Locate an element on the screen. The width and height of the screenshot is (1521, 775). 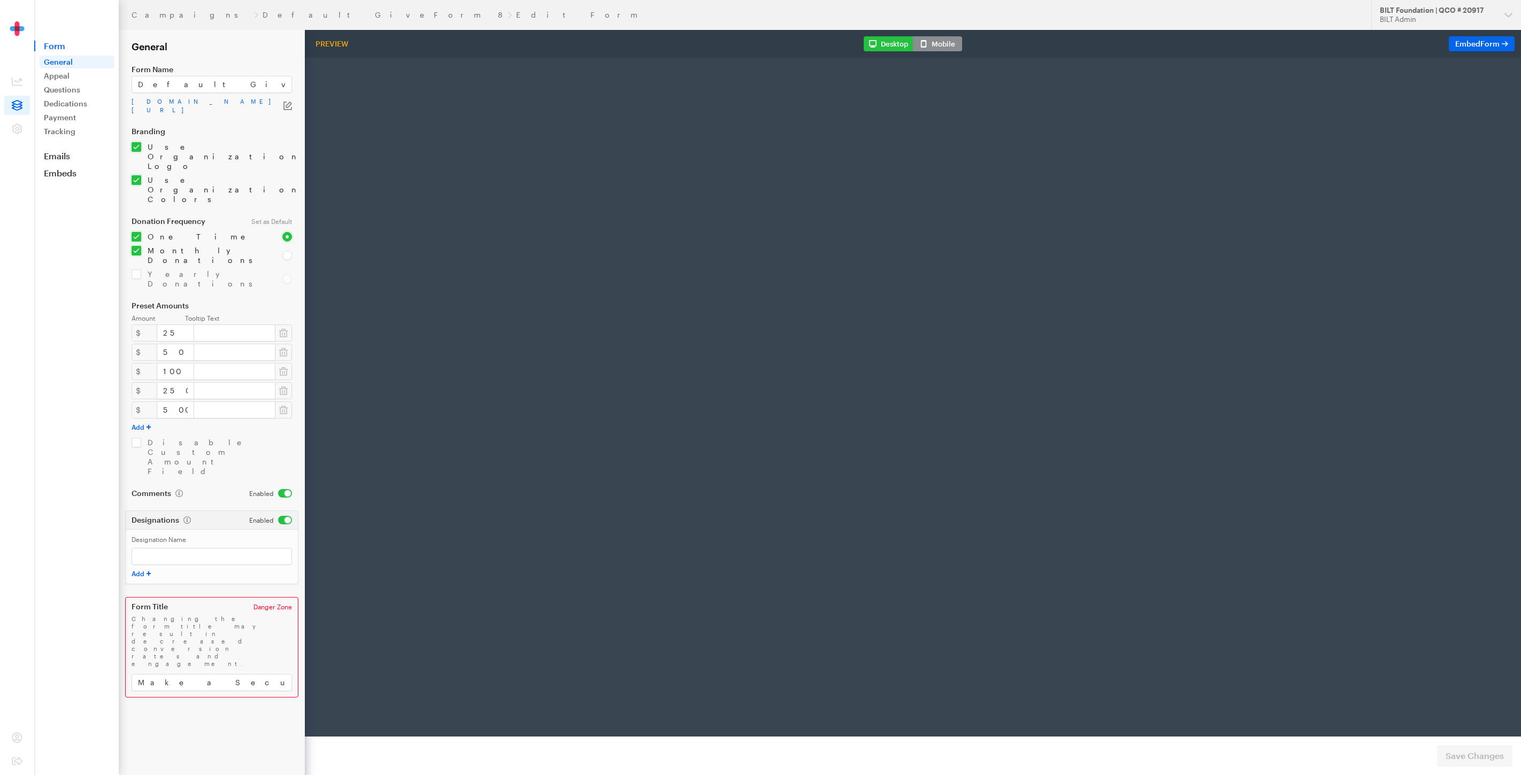
span: Embed is located at coordinates (1477, 43).